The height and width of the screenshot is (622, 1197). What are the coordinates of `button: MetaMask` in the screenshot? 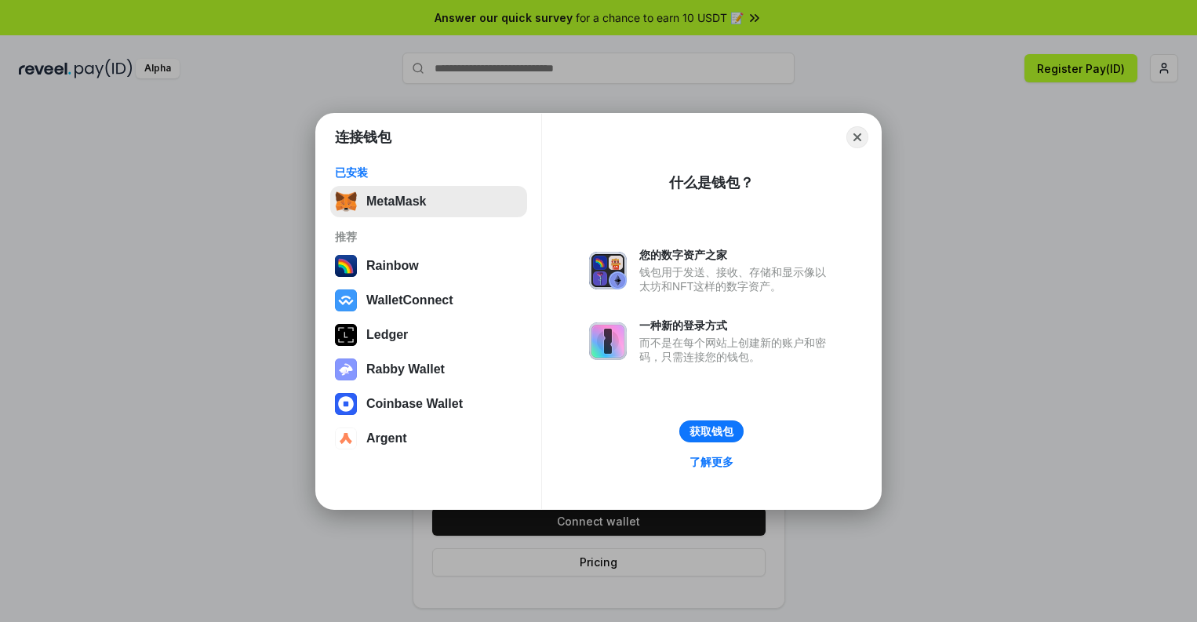 It's located at (428, 202).